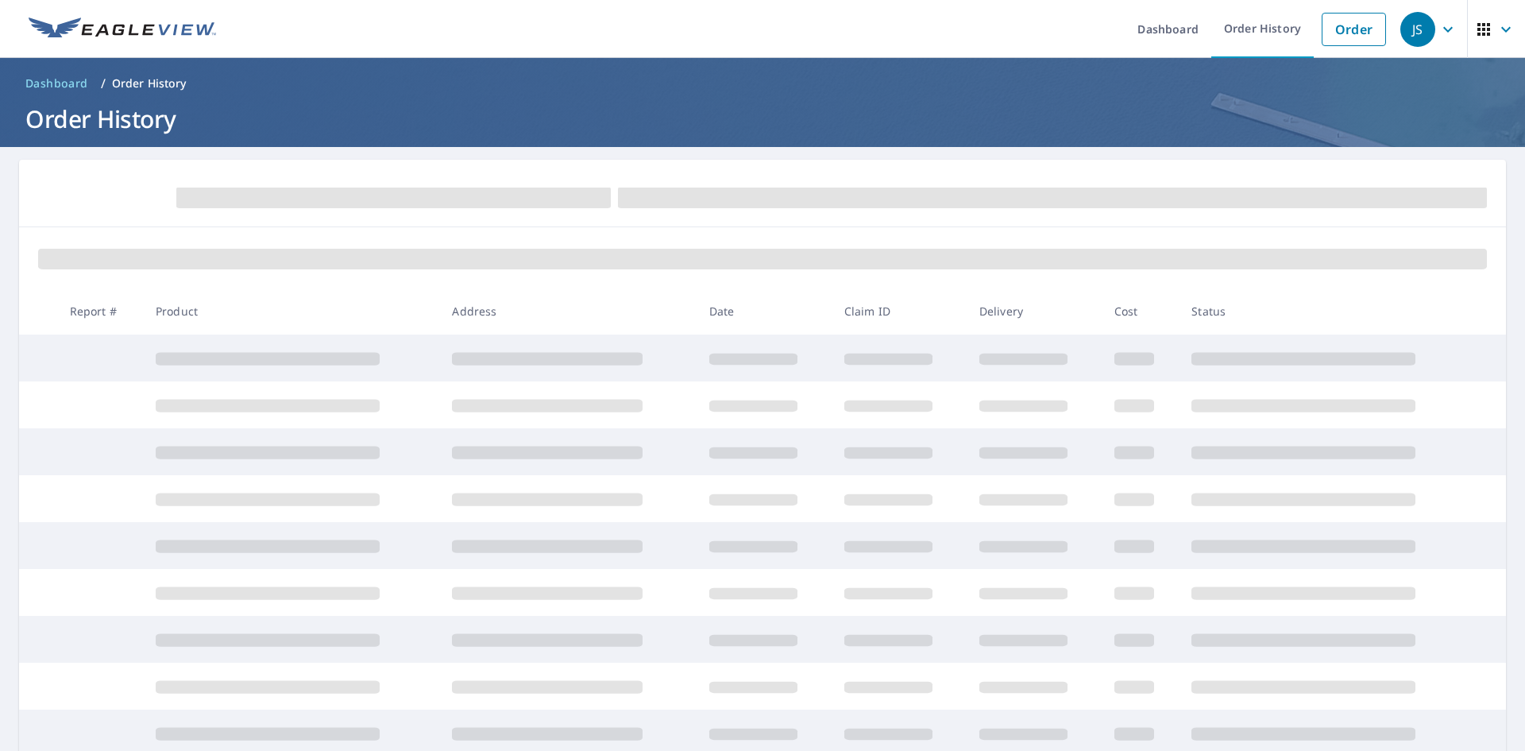 This screenshot has height=751, width=1525. What do you see at coordinates (149, 83) in the screenshot?
I see `p: Order History` at bounding box center [149, 83].